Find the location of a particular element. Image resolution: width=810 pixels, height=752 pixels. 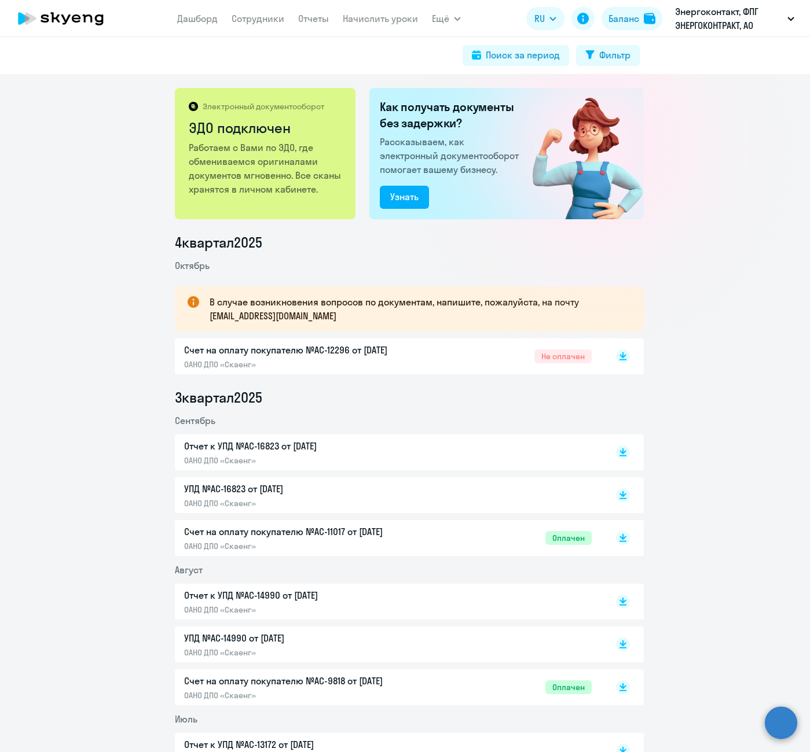

img: balance is located at coordinates (649, 19).